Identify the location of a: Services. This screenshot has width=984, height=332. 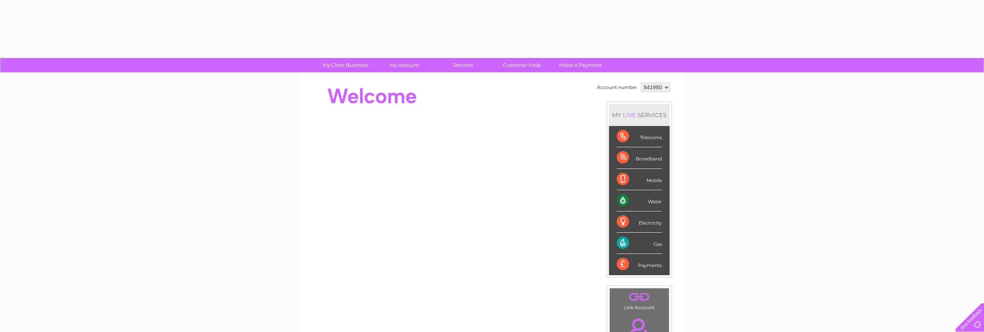
(463, 65).